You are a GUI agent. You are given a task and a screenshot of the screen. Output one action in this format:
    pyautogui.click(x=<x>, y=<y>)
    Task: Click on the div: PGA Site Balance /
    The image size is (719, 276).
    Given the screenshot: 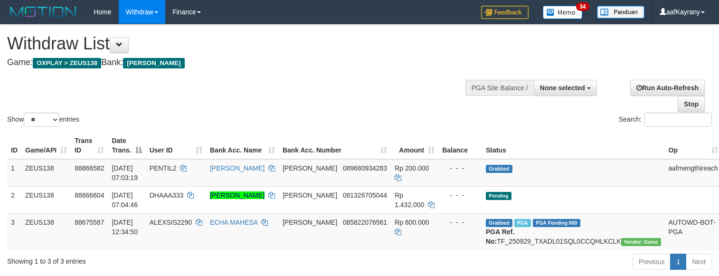 What is the action you would take?
    pyautogui.click(x=499, y=88)
    